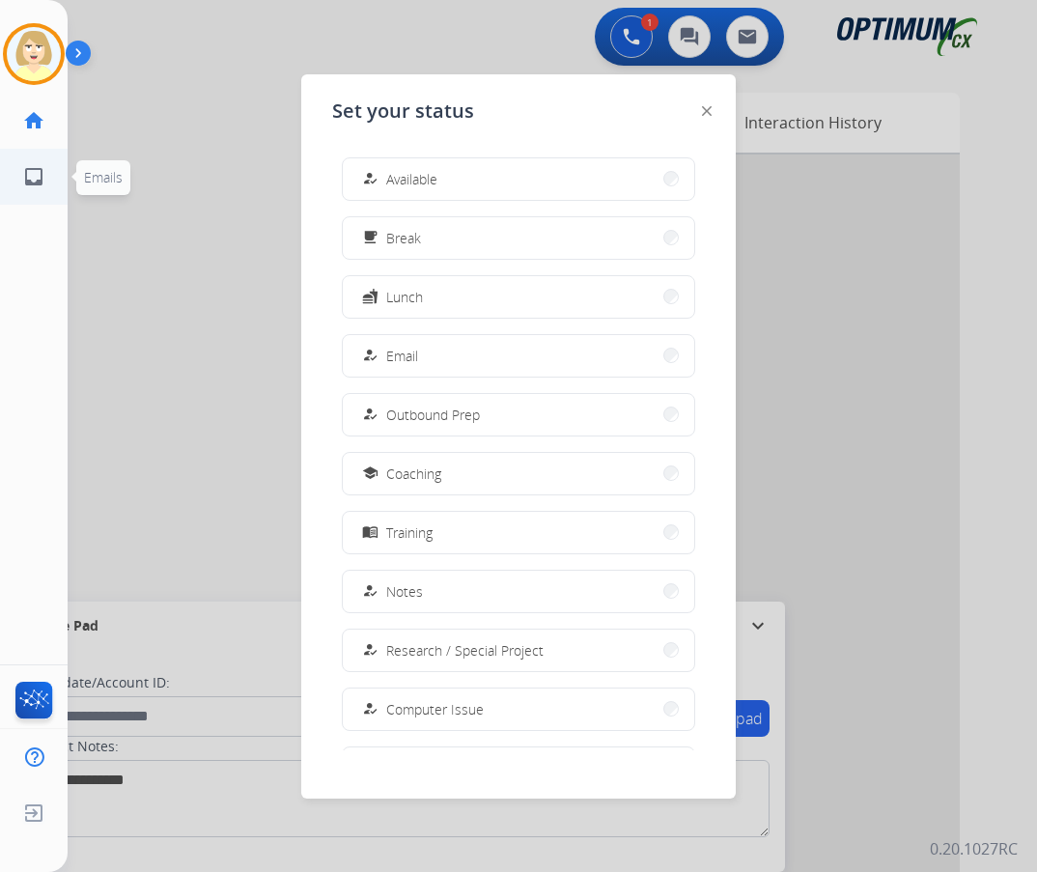 This screenshot has height=872, width=1037. I want to click on mat-icon: fastfood, so click(370, 296).